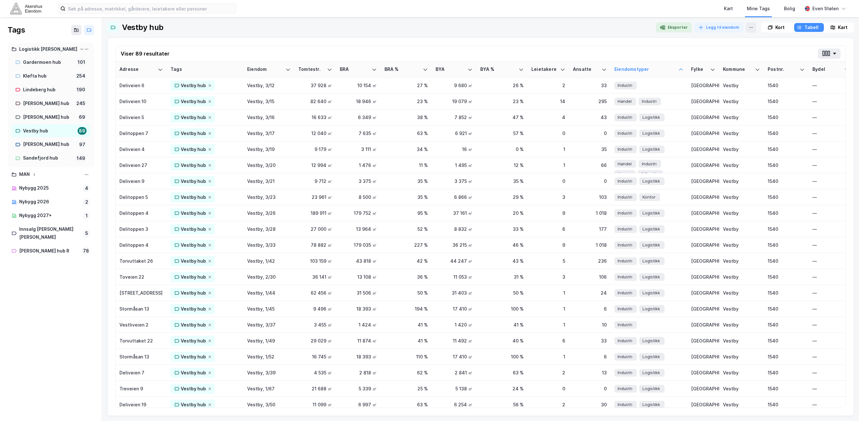 This screenshot has width=859, height=421. I want to click on div: 31 %, so click(502, 277).